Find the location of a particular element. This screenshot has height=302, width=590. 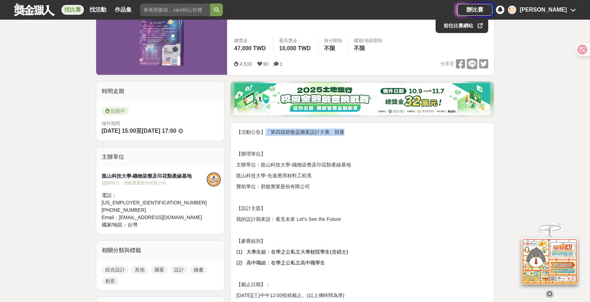

a: 辦比賽 is located at coordinates (475, 10).